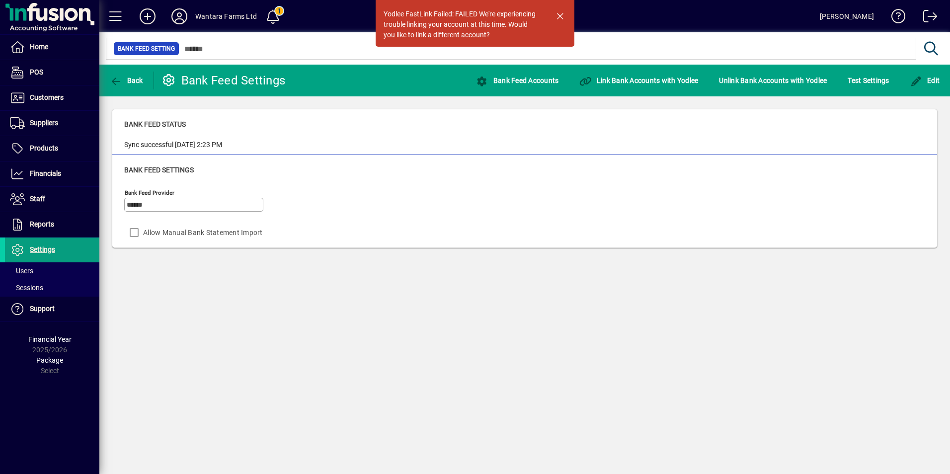 The height and width of the screenshot is (474, 950). I want to click on span: Staff, so click(37, 199).